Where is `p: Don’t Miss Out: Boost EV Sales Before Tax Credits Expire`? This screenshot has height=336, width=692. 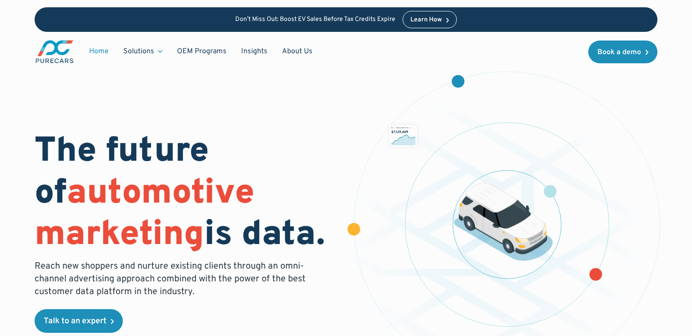 p: Don’t Miss Out: Boost EV Sales Before Tax Credits Expire is located at coordinates (315, 20).